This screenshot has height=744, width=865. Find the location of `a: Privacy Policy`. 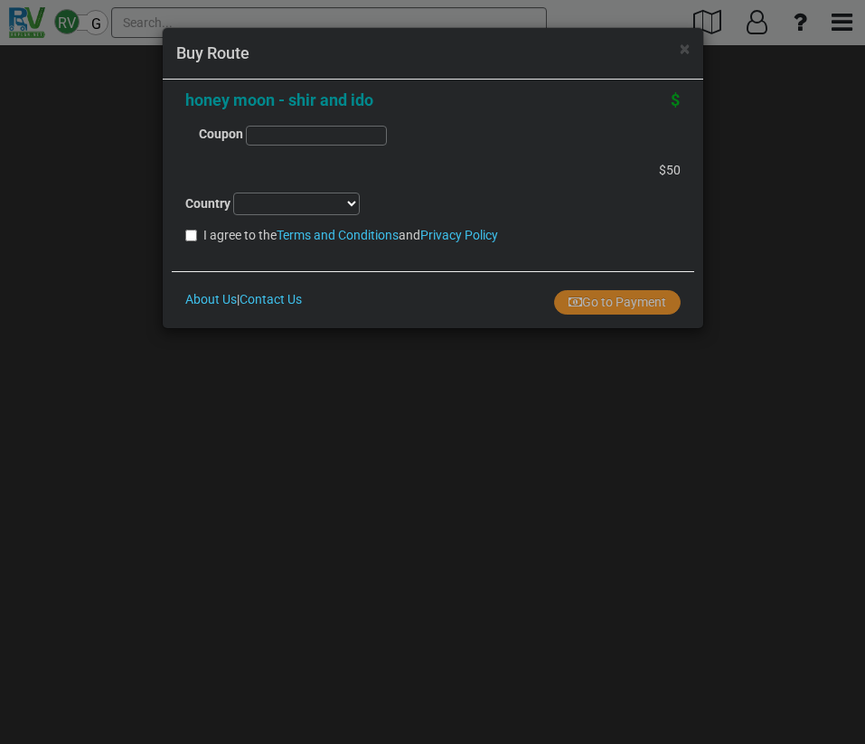

a: Privacy Policy is located at coordinates (459, 235).